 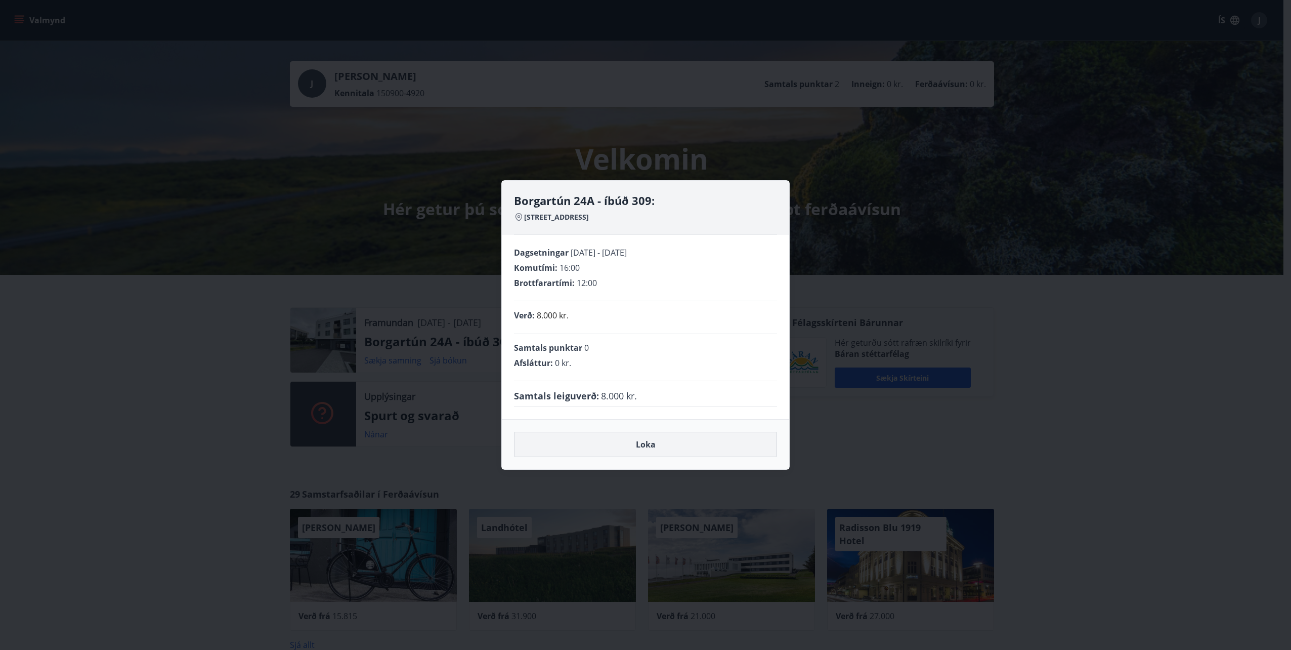 What do you see at coordinates (646, 200) in the screenshot?
I see `h4: Borgartún 24A - íbúð 309:` at bounding box center [646, 200].